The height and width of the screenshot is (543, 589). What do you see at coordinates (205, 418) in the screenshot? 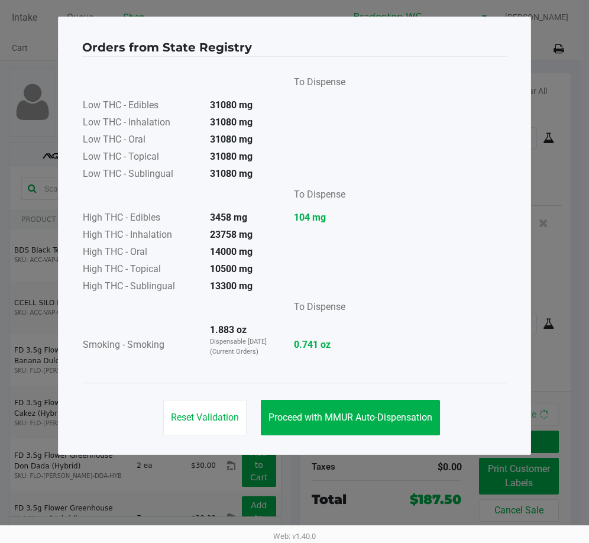
I see `button: Reset Validation` at bounding box center [205, 418].